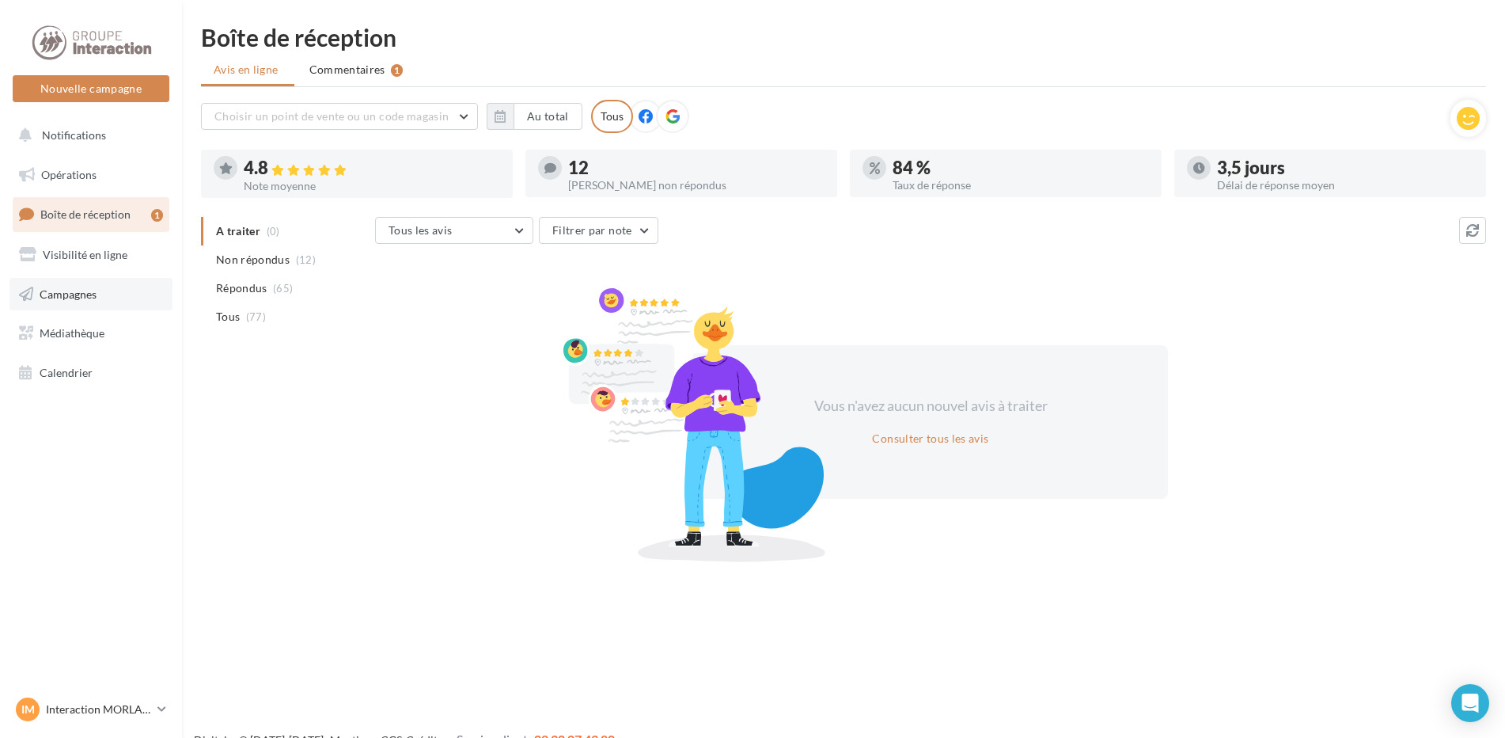  What do you see at coordinates (372, 168) in the screenshot?
I see `div: 4.8` at bounding box center [372, 168].